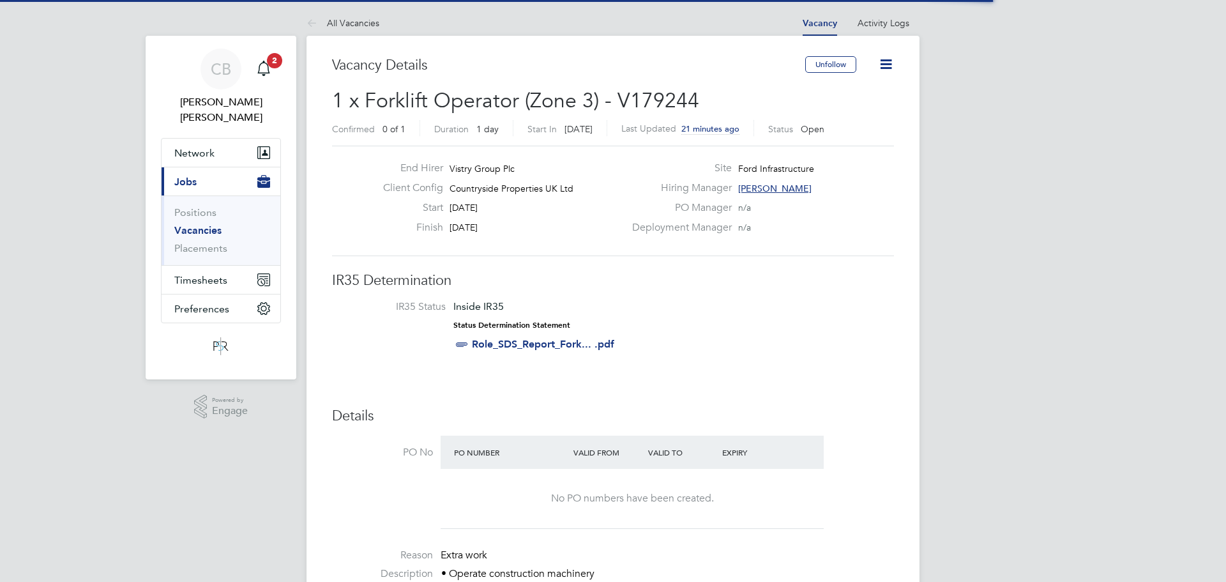 This screenshot has height=582, width=1226. I want to click on h3: Details, so click(613, 416).